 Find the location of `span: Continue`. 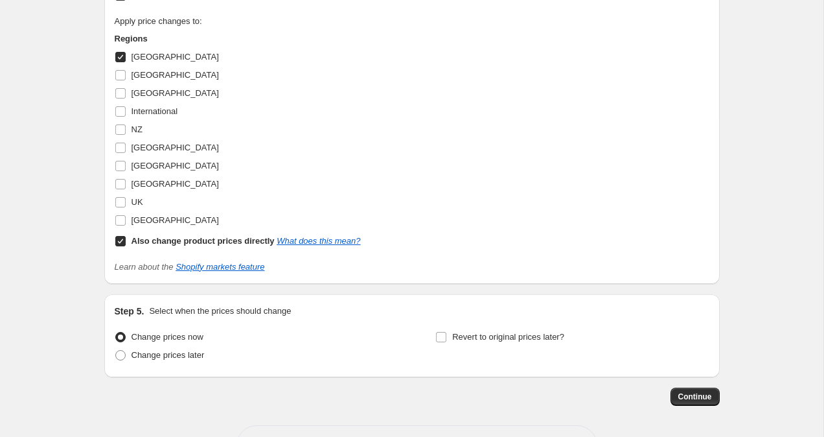

span: Continue is located at coordinates (695, 397).